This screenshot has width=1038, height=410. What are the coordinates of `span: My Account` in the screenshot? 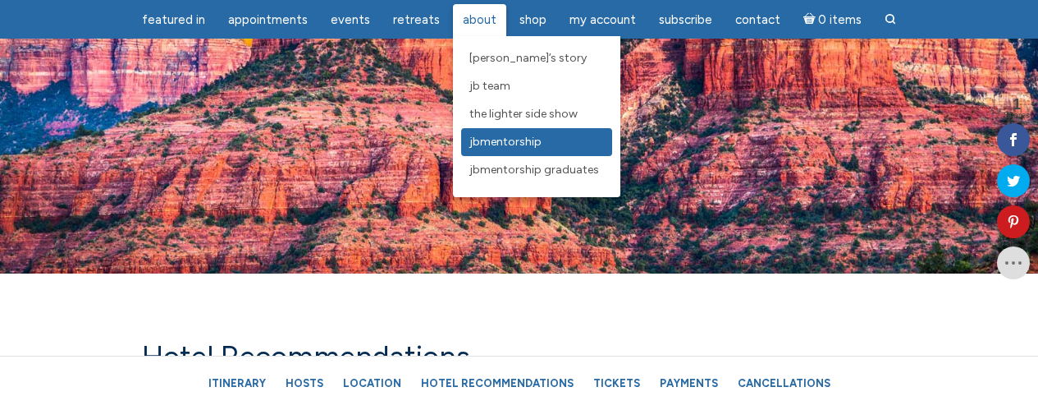 It's located at (603, 20).